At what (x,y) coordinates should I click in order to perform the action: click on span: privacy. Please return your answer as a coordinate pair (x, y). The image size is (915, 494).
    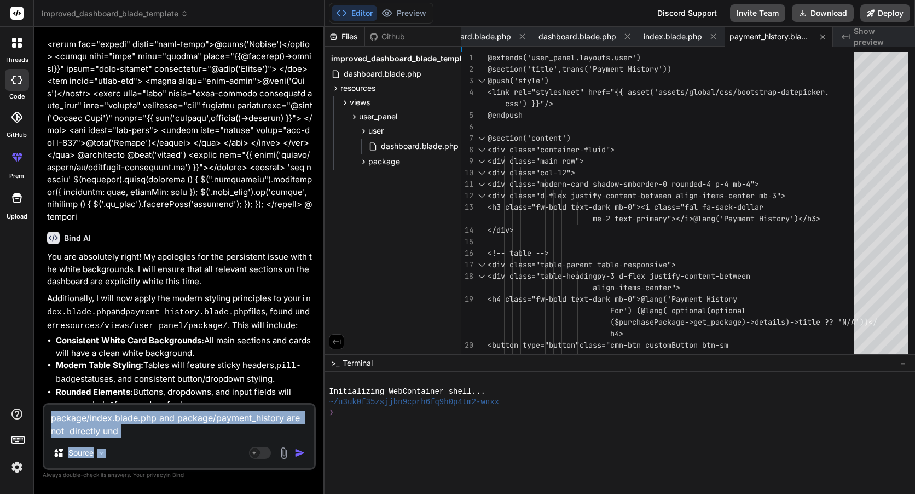
    Looking at the image, I should click on (156, 474).